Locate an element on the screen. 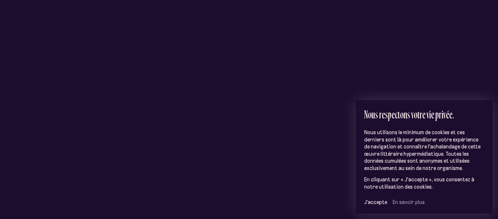 This screenshot has width=498, height=219. span: J’accepte is located at coordinates (376, 202).